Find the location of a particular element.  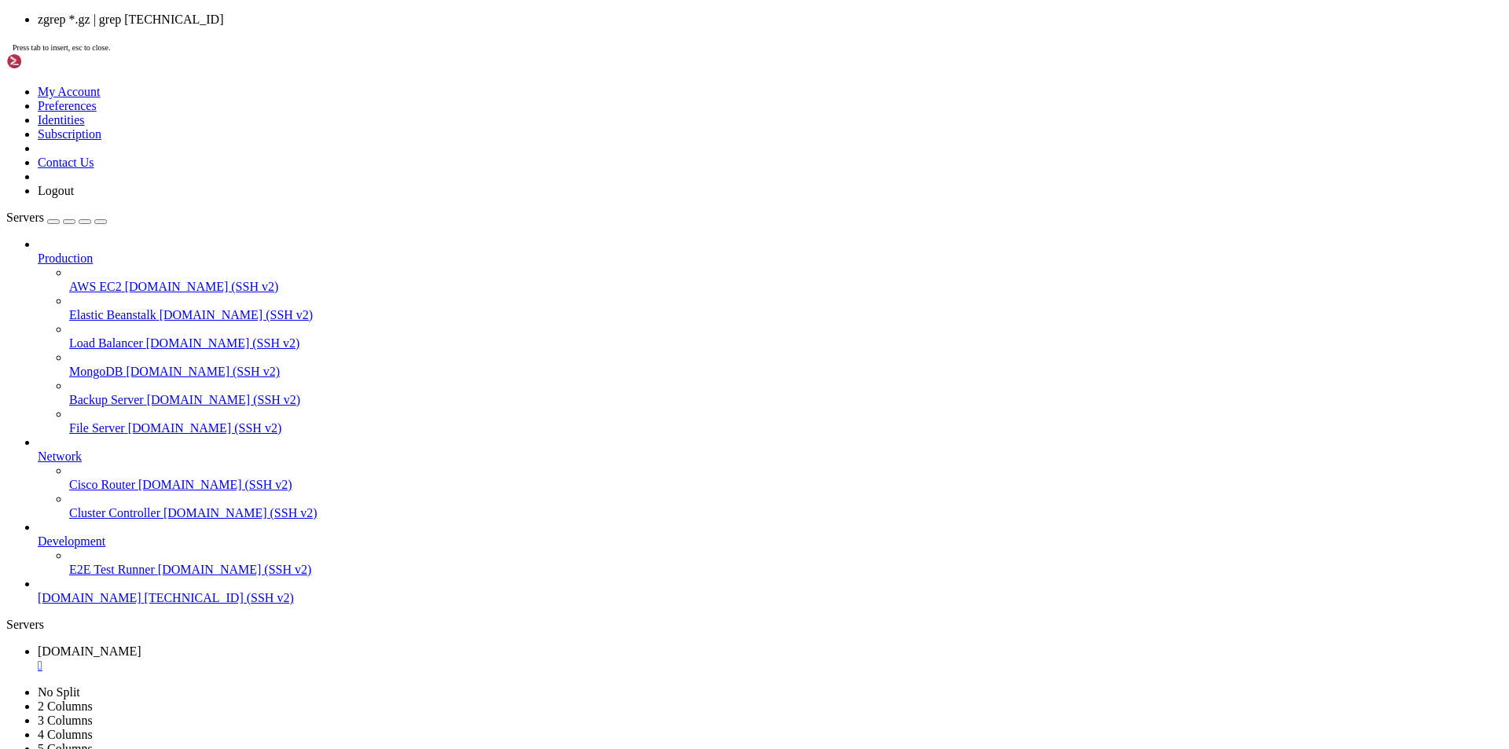

span: Backup Server is located at coordinates (106, 399).